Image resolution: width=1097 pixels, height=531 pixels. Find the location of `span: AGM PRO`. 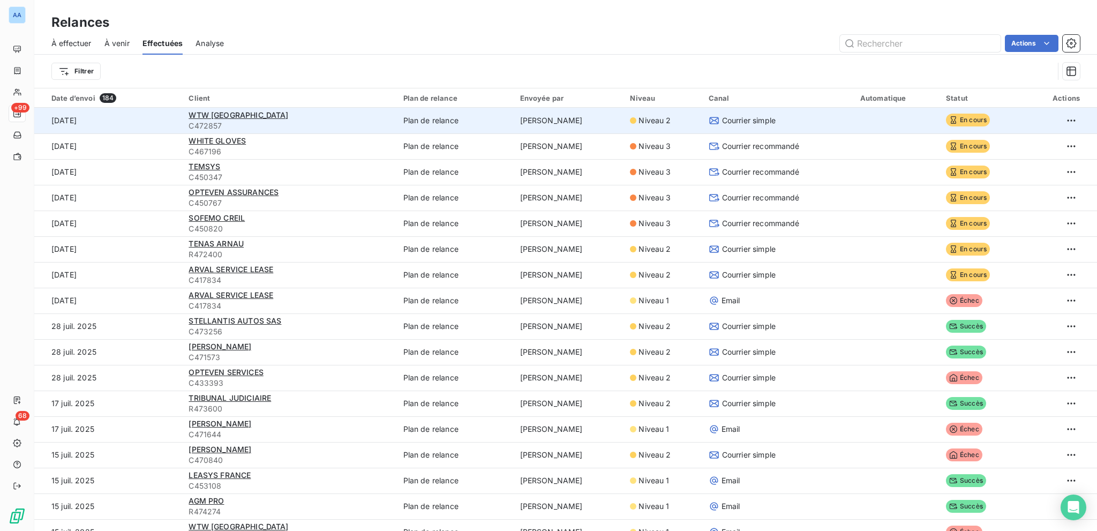

span: AGM PRO is located at coordinates (206, 500).